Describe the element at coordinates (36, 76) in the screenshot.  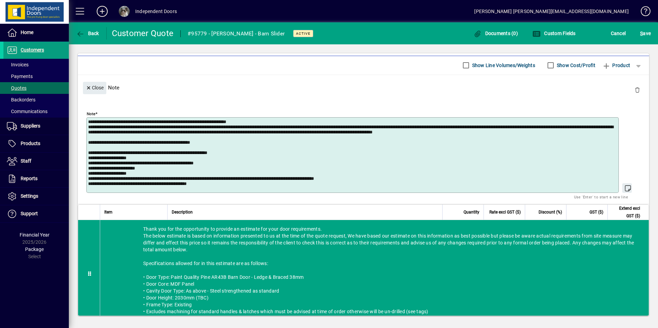
I see `a: Payments` at that location.